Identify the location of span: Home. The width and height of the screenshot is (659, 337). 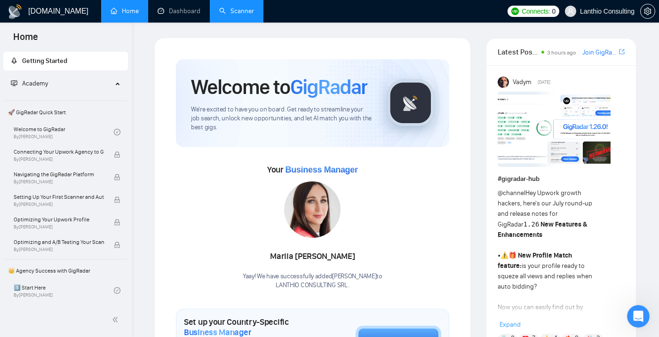
(25, 40).